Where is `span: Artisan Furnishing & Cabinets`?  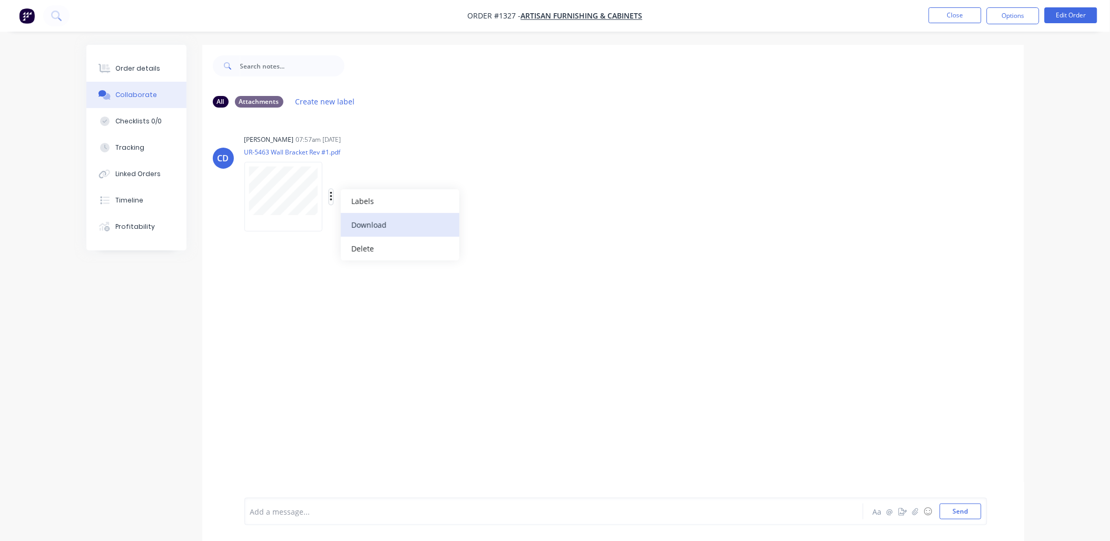
span: Artisan Furnishing & Cabinets is located at coordinates (582, 16).